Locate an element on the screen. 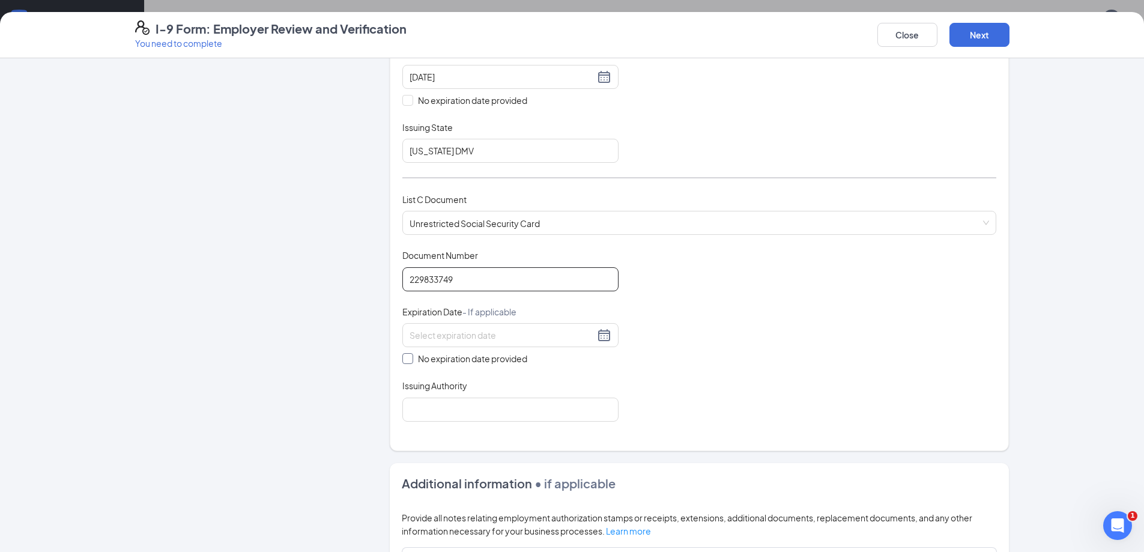 The width and height of the screenshot is (1144, 552). input: 02/24/2026 is located at coordinates (502, 77).